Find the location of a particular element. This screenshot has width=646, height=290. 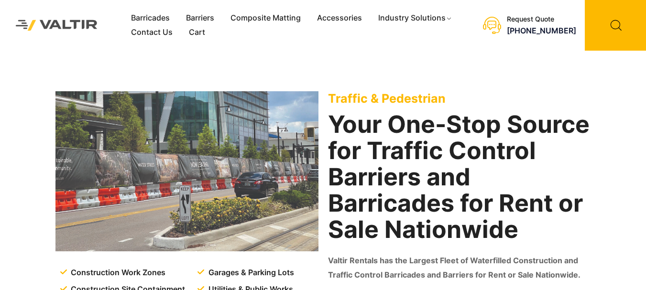

img: Valtir Rentals is located at coordinates (56, 25).